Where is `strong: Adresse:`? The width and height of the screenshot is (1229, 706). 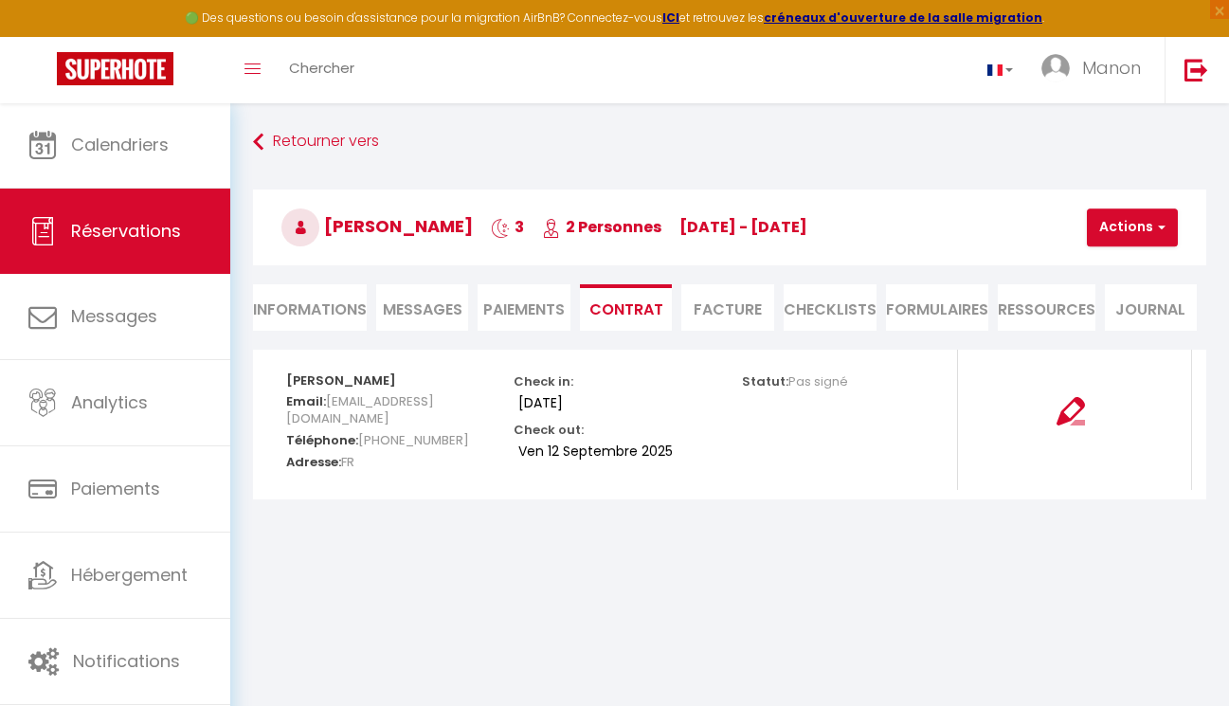
strong: Adresse: is located at coordinates (314, 461).